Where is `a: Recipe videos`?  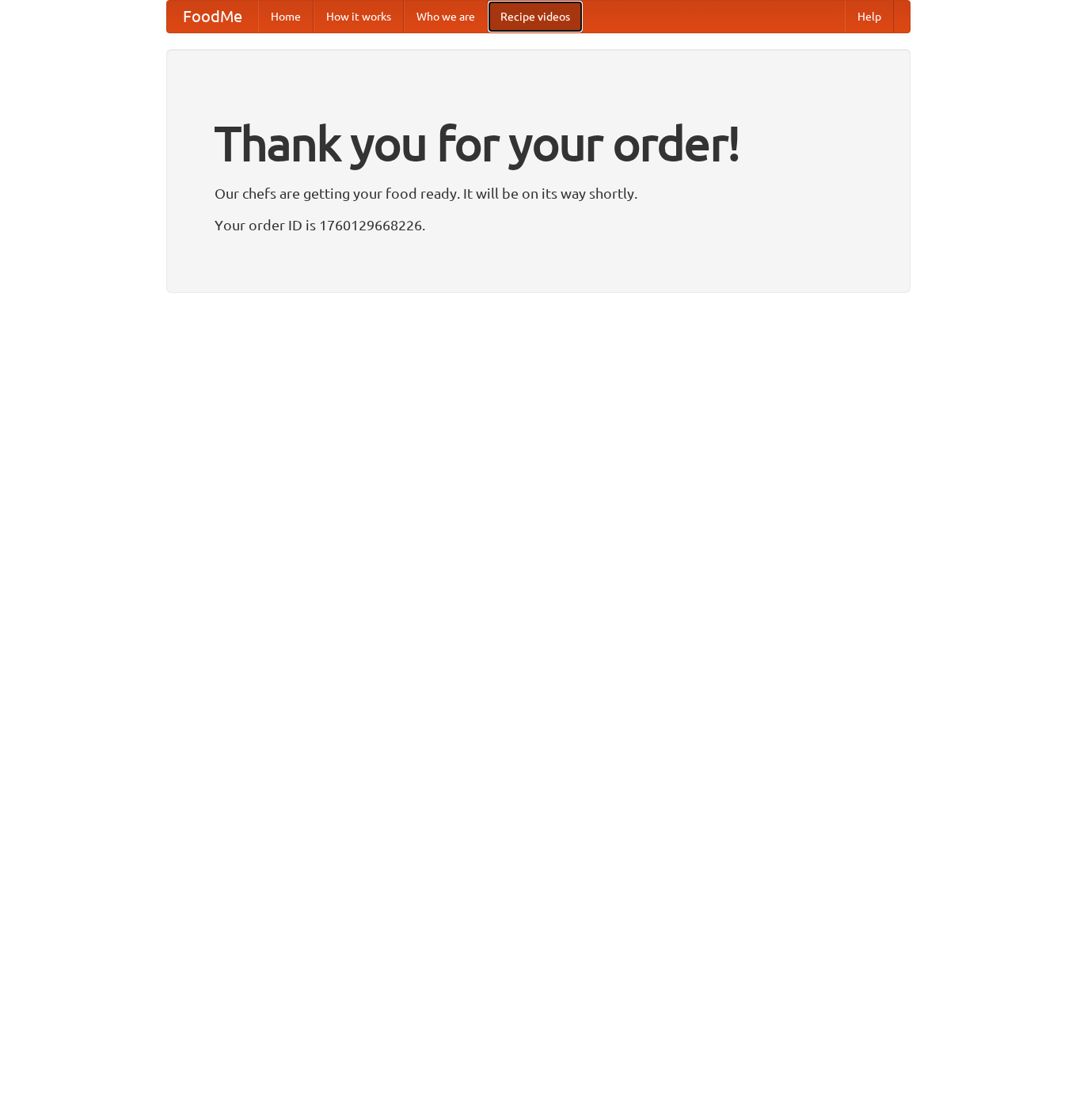 a: Recipe videos is located at coordinates (535, 17).